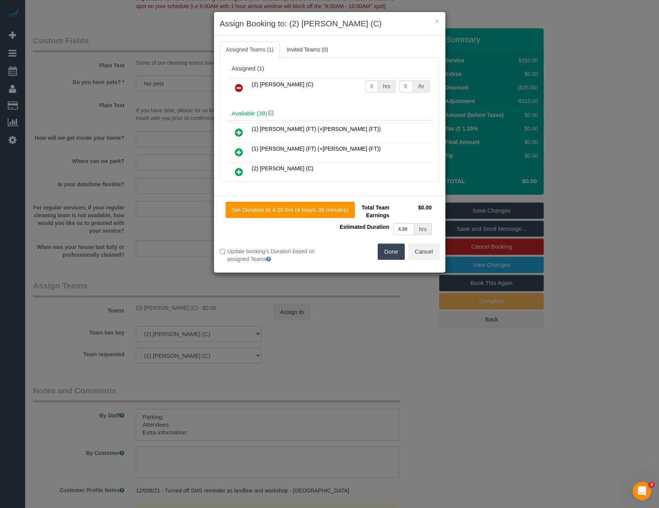 The height and width of the screenshot is (508, 659). I want to click on button: Cancel, so click(424, 252).